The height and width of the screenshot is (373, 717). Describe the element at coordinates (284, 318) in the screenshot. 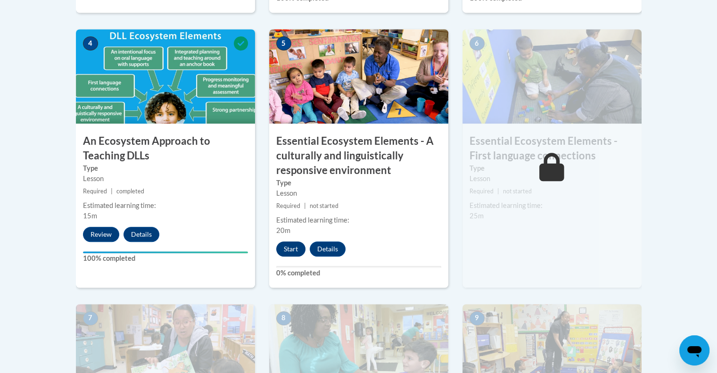

I see `span: 8` at that location.